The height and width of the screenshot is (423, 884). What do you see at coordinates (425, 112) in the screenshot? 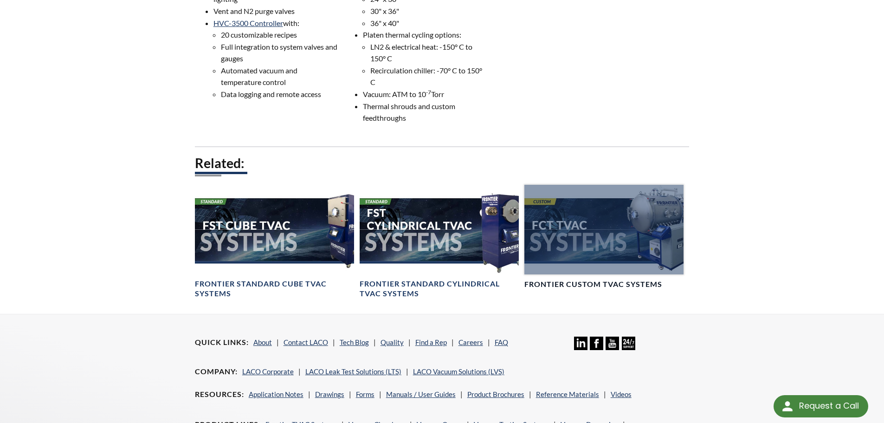
I see `li: Thermal shrouds and custom feedthroughs` at bounding box center [425, 112].